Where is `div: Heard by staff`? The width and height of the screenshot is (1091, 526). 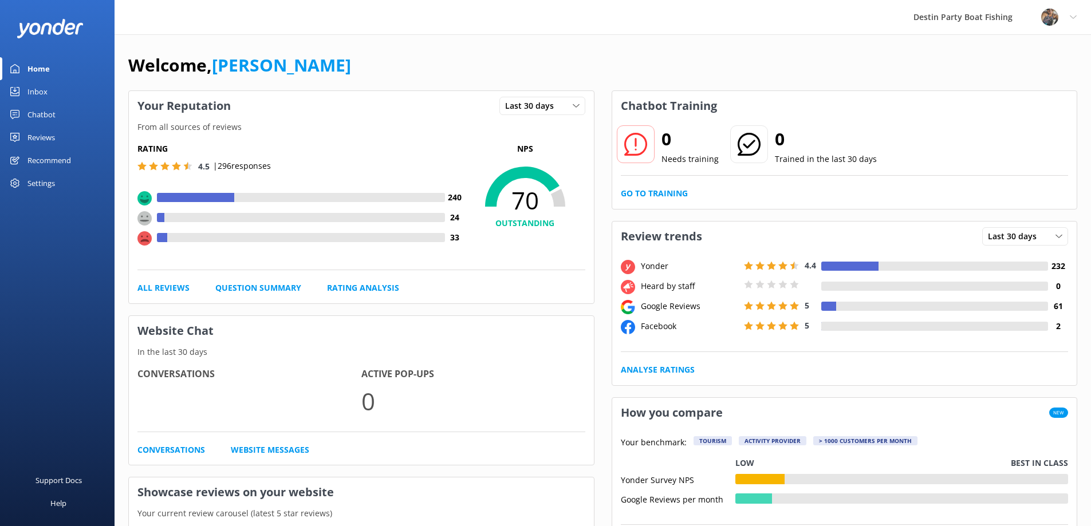
div: Heard by staff is located at coordinates (690, 286).